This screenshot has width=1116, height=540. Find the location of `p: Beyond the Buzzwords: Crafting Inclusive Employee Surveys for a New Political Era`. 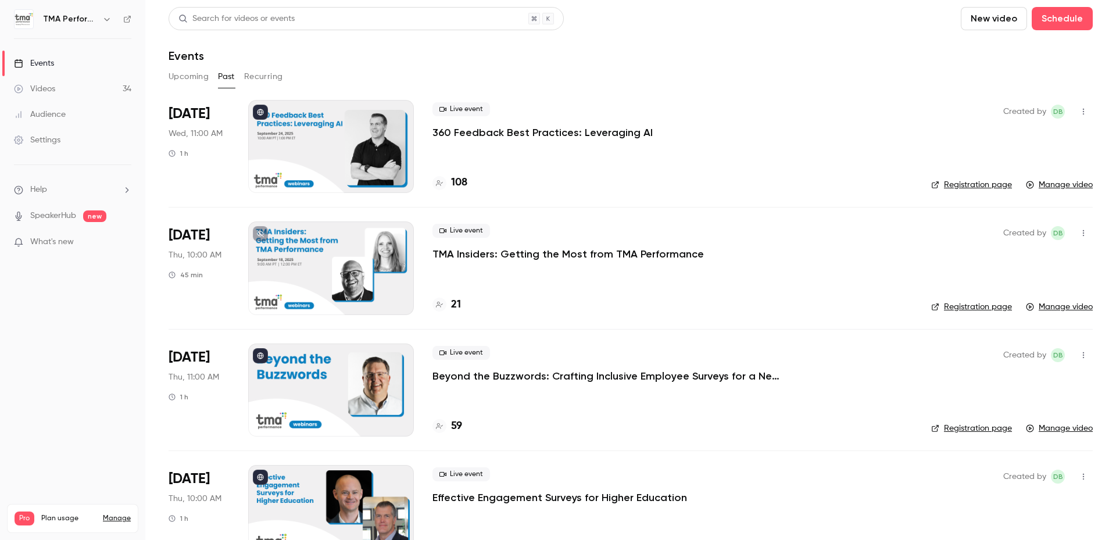

p: Beyond the Buzzwords: Crafting Inclusive Employee Surveys for a New Political Era is located at coordinates (607, 376).